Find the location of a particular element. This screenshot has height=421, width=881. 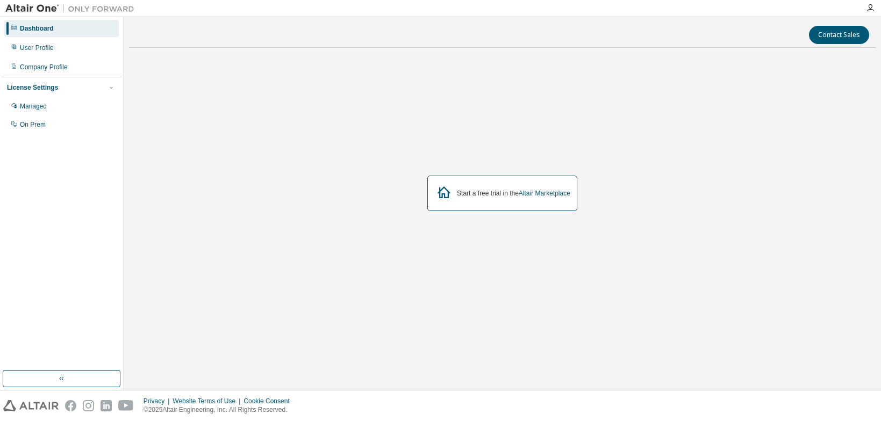

img: linkedin.svg is located at coordinates (106, 406).